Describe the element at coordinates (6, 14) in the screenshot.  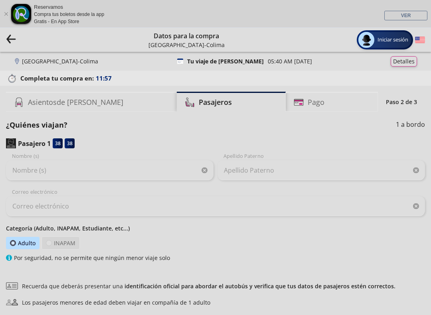
I see `a: Cerrar` at that location.